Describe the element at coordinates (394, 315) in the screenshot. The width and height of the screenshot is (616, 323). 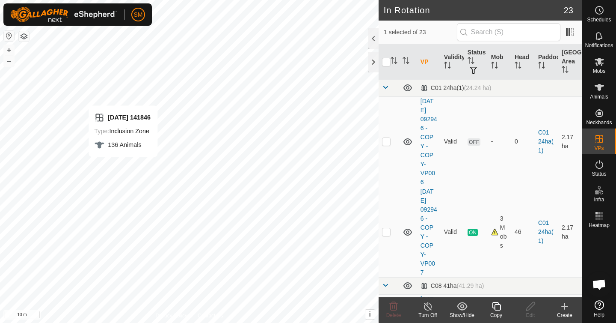
I see `span: Delete` at that location.